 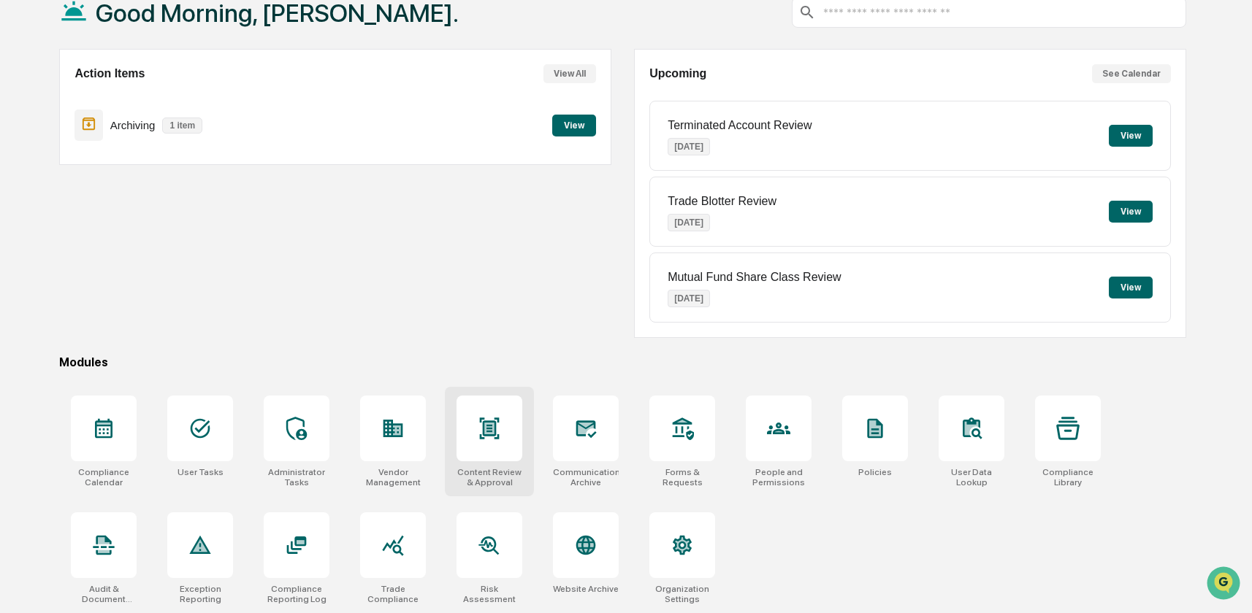 I want to click on p: Mutual Fund Share Class Review, so click(x=754, y=278).